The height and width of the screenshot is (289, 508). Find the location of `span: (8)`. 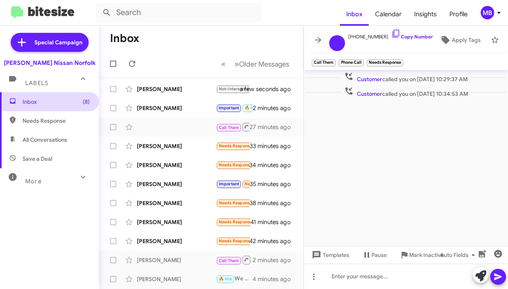

span: (8) is located at coordinates (86, 102).